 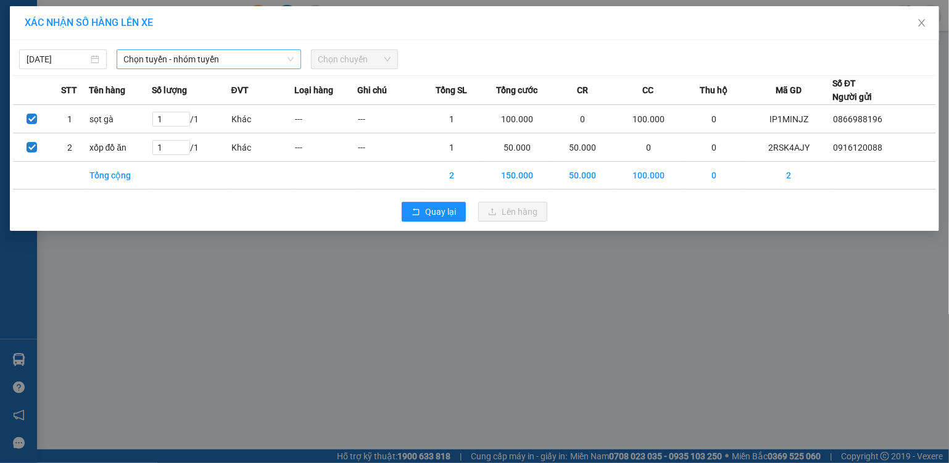 I want to click on span: rollback, so click(x=416, y=212).